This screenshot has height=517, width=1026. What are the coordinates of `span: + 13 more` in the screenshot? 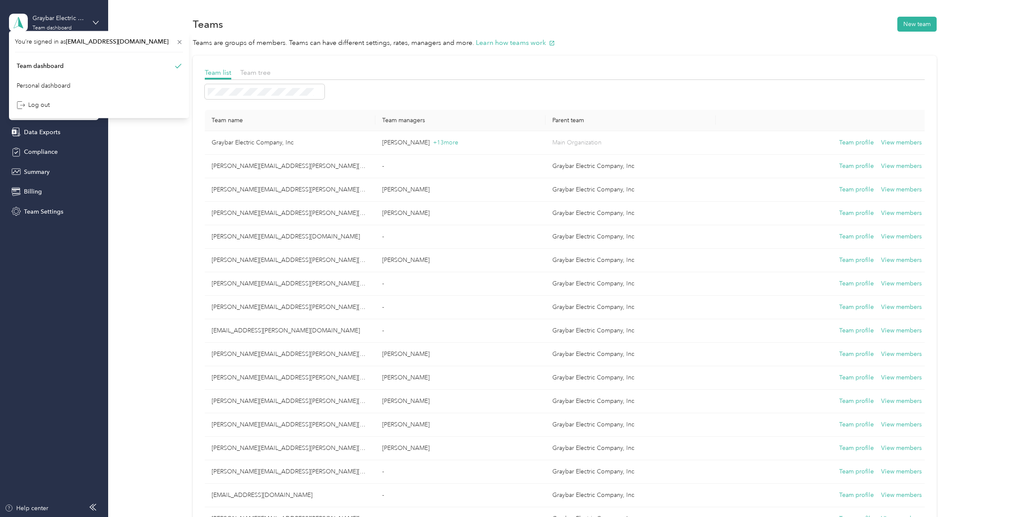 It's located at (445, 142).